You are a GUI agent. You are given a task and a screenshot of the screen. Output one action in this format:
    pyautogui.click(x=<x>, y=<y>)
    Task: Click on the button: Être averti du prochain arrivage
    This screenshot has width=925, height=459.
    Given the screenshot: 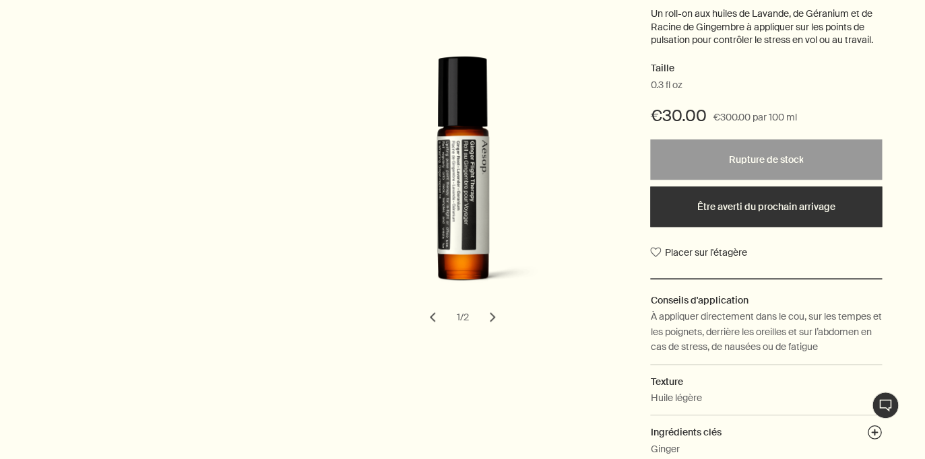 What is the action you would take?
    pyautogui.click(x=765, y=207)
    